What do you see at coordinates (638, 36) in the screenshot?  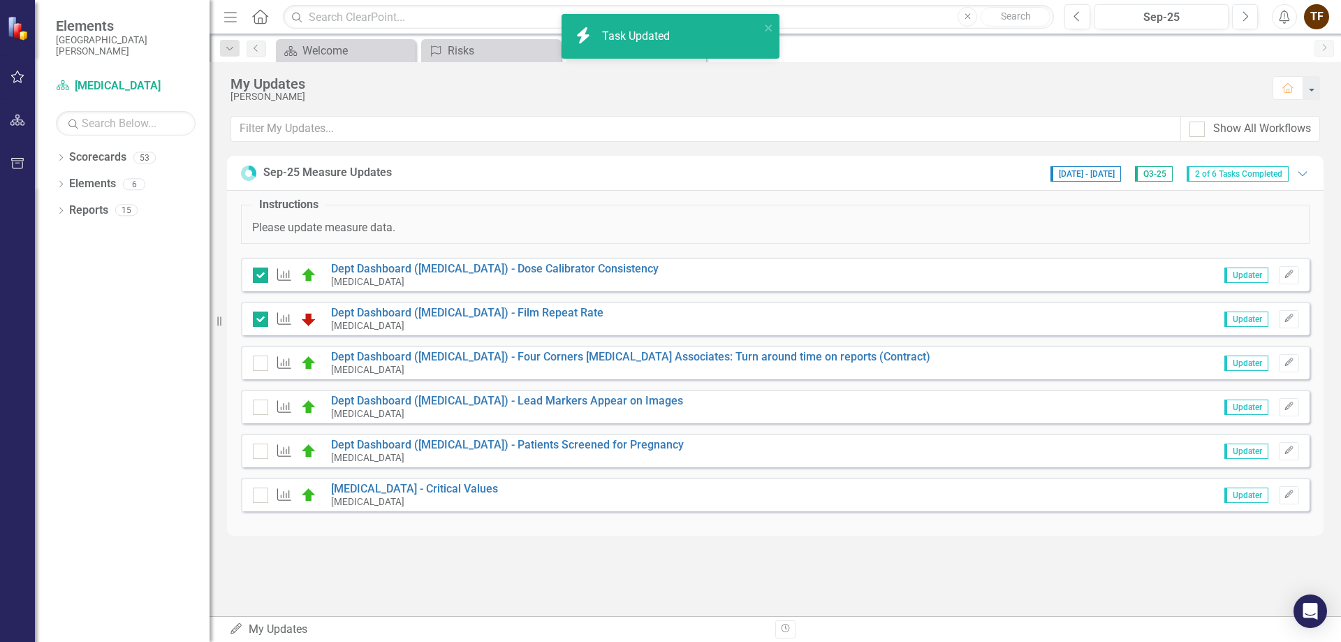 I see `div: Task Updated` at bounding box center [638, 36].